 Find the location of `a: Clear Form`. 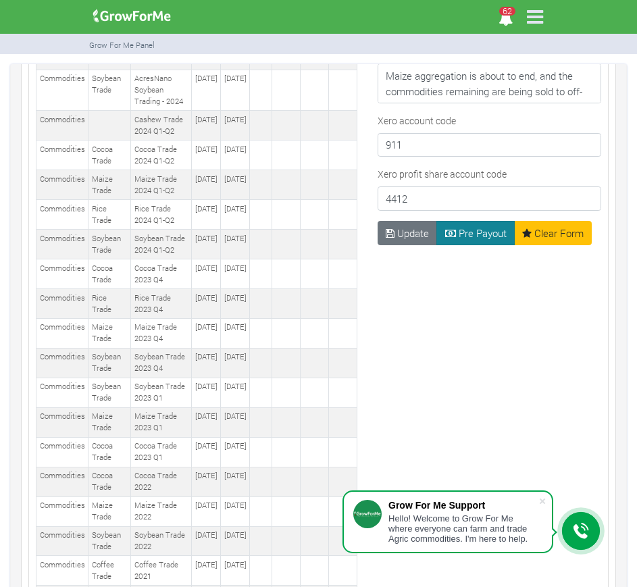

a: Clear Form is located at coordinates (553, 233).